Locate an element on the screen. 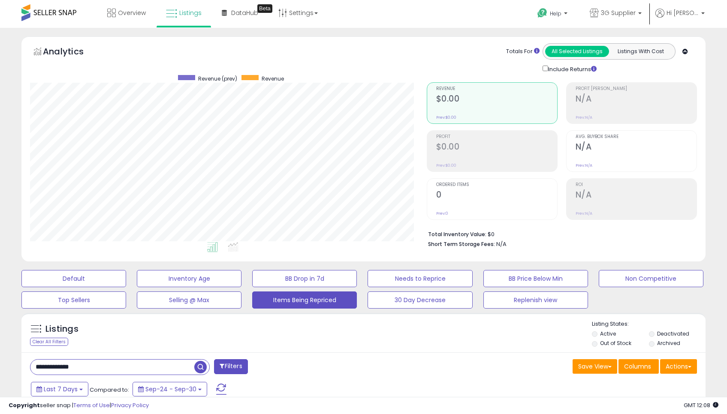 This screenshot has width=727, height=414. span: Compared to: is located at coordinates (109, 390).